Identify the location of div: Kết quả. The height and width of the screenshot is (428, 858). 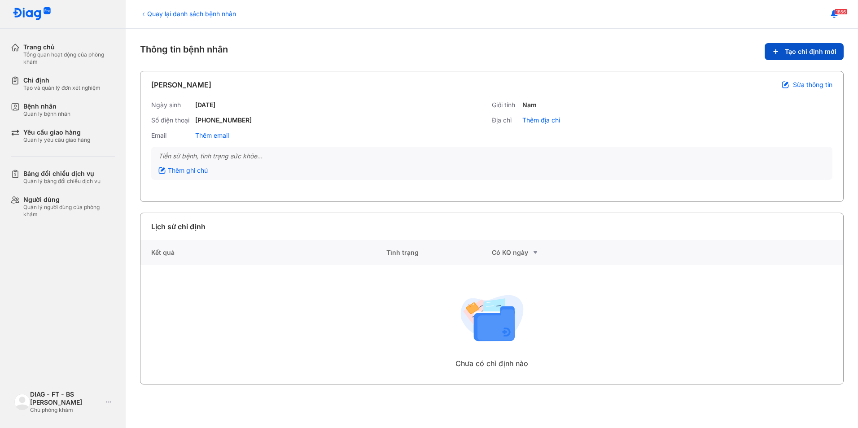
(263, 253).